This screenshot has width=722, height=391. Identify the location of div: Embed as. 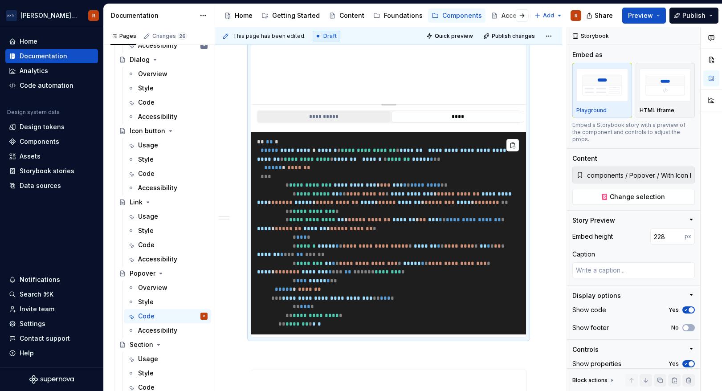
(587, 55).